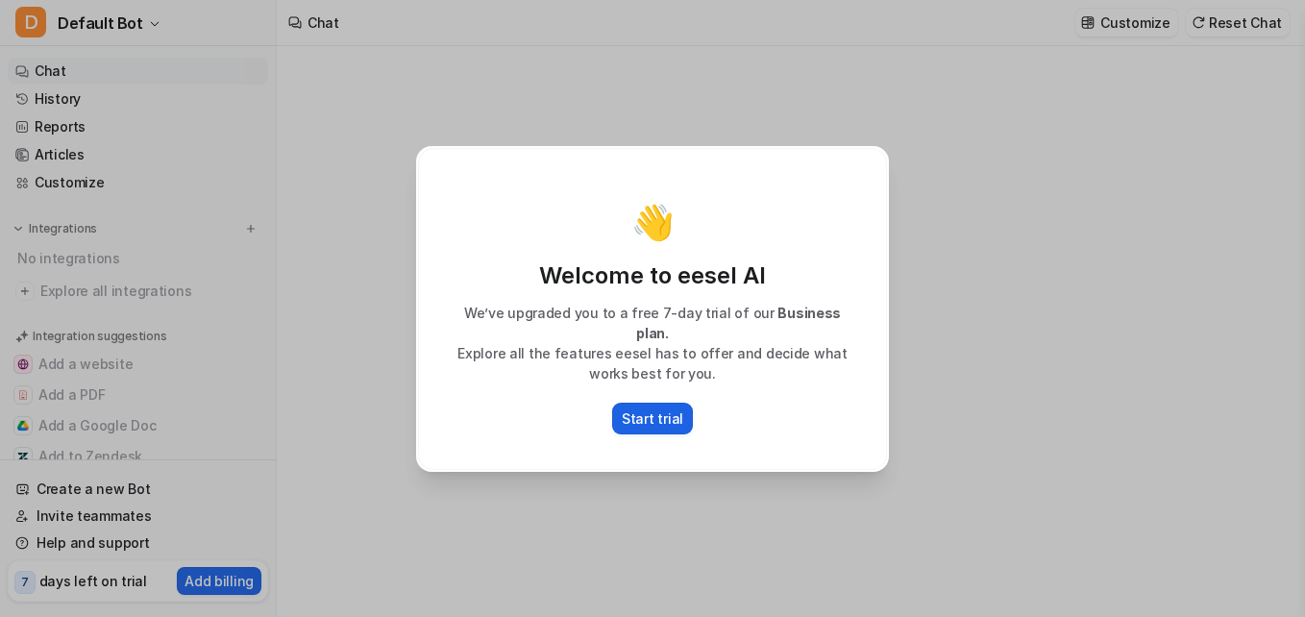 This screenshot has height=617, width=1305. I want to click on p: Welcome to eesel AI, so click(652, 276).